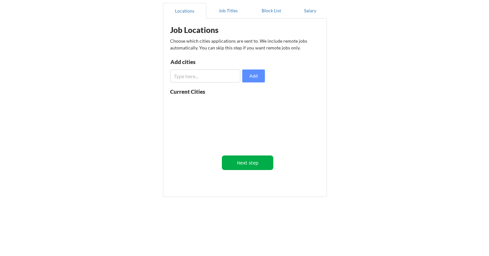 This screenshot has width=489, height=256. I want to click on div: Add cities, so click(204, 62).